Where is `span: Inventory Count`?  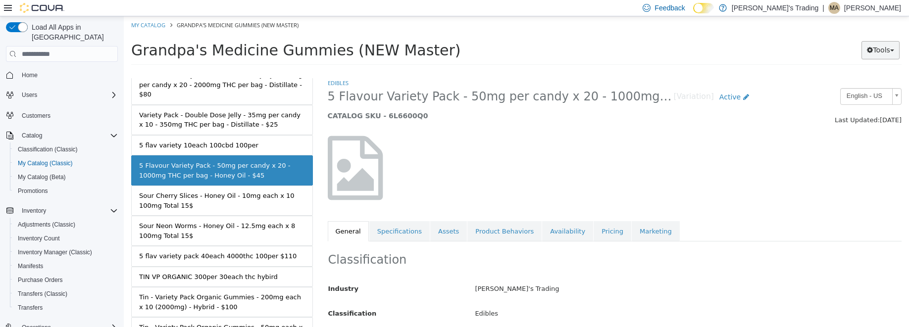
span: Inventory Count is located at coordinates (39, 239).